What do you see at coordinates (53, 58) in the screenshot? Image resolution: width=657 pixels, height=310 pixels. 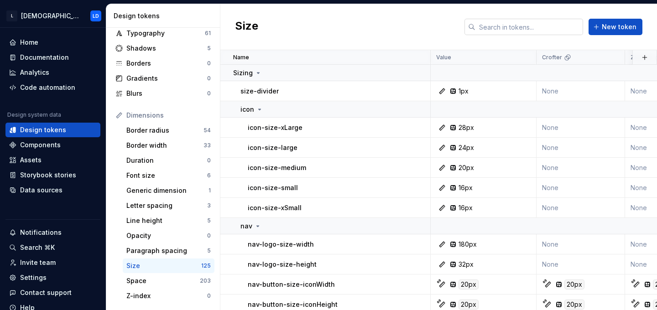 I see `a: Documentation` at bounding box center [53, 58].